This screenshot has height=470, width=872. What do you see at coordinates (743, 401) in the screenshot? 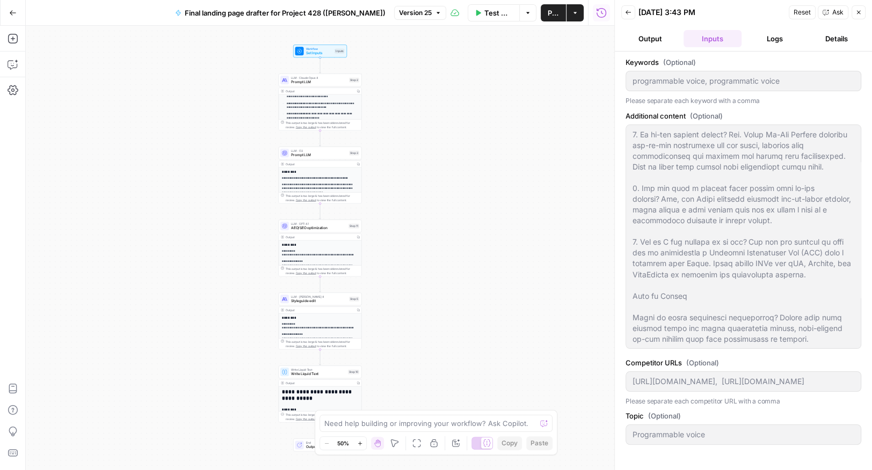
I see `p: Please separate each competitor URL with a comma` at bounding box center [743, 401].